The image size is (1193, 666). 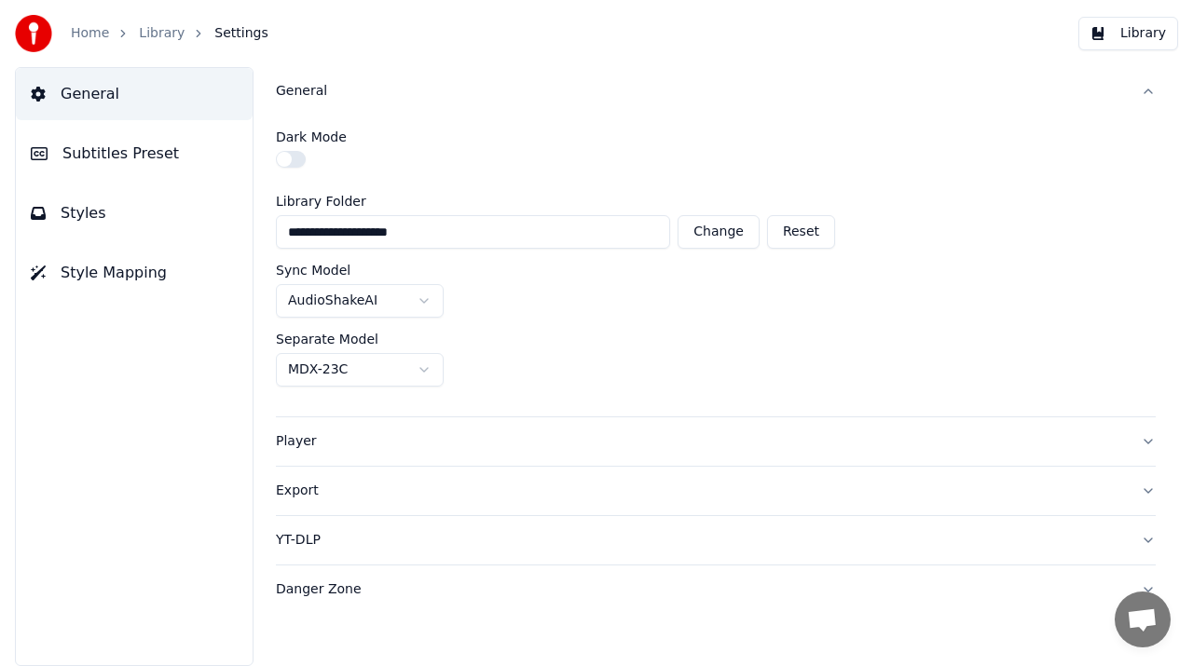 What do you see at coordinates (701, 590) in the screenshot?
I see `div: Danger Zone` at bounding box center [701, 590].